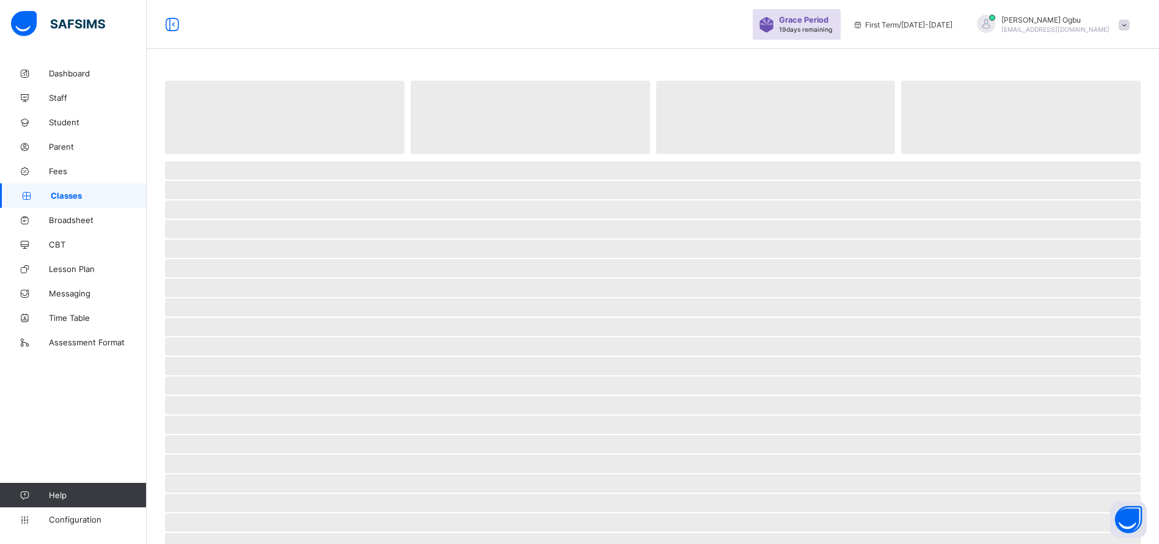 This screenshot has height=544, width=1159. Describe the element at coordinates (98, 318) in the screenshot. I see `span: Time Table` at that location.